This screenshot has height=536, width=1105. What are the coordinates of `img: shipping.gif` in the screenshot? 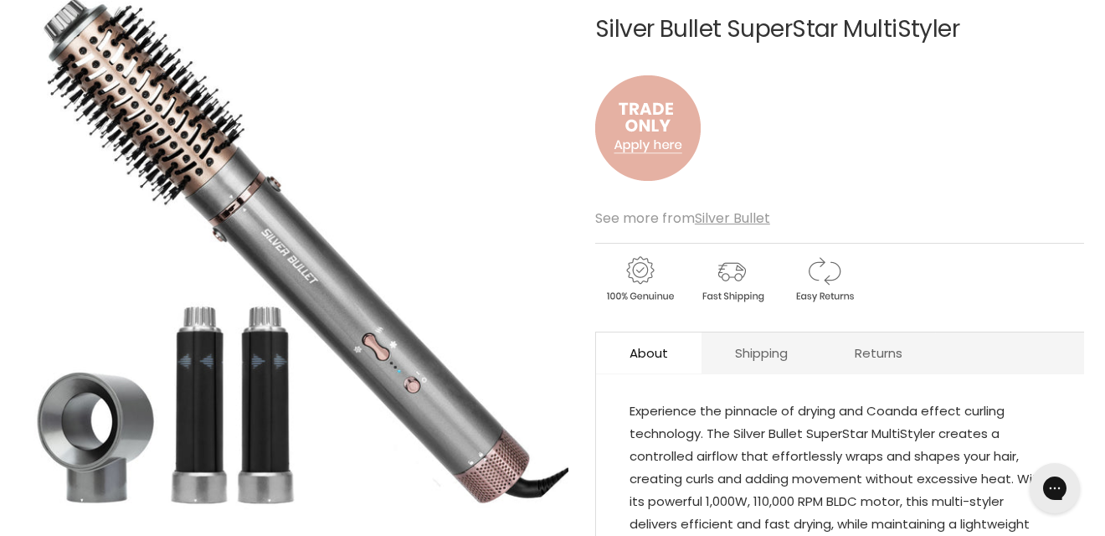 It's located at (731, 279).